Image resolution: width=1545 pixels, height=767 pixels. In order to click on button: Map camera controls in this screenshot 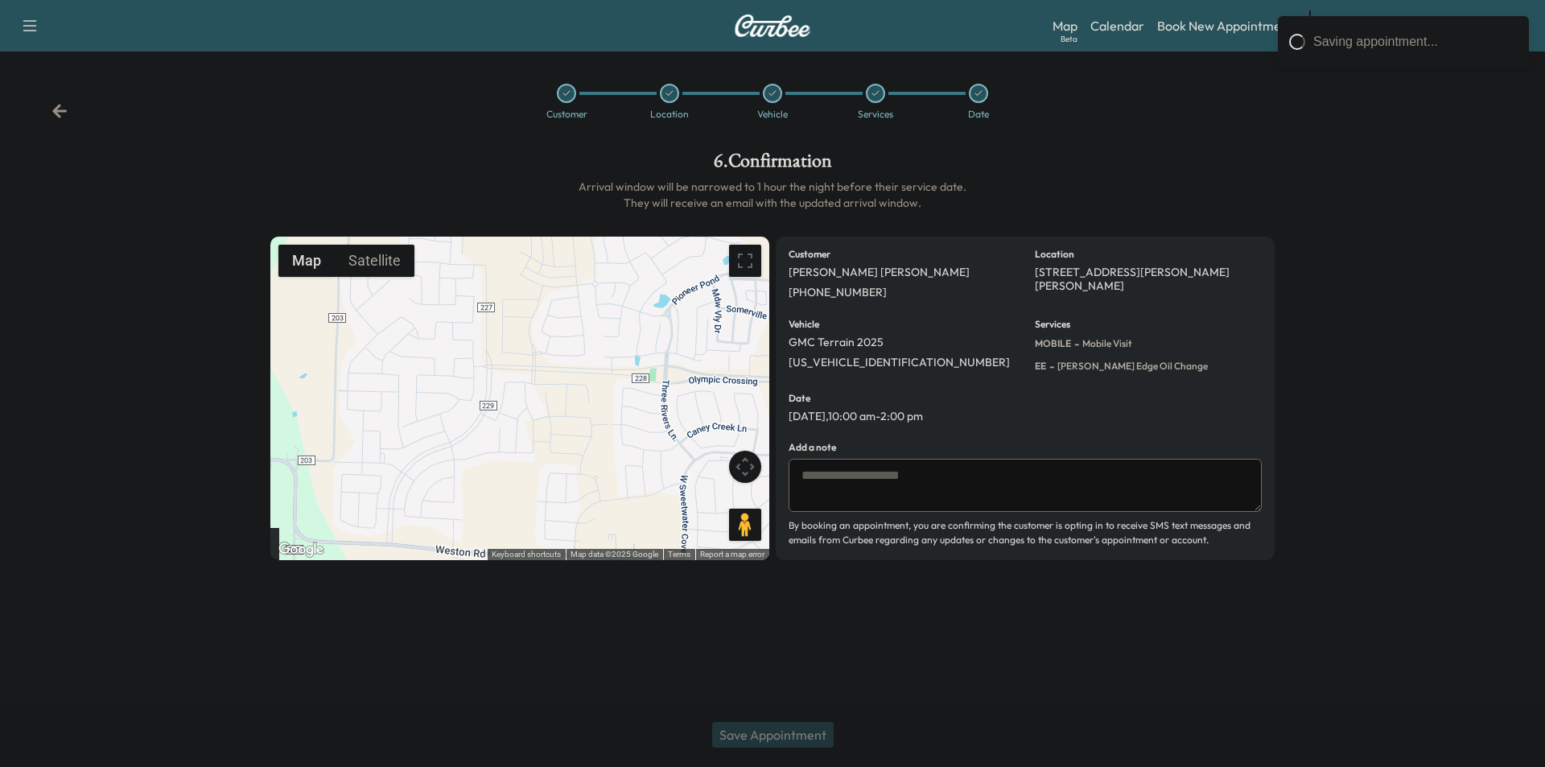, I will do `click(745, 467)`.